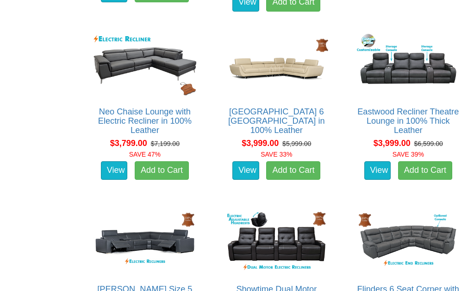  I want to click on img: Valencia King Size 5 Seater Corner Modular in 100% Leather, so click(145, 242).